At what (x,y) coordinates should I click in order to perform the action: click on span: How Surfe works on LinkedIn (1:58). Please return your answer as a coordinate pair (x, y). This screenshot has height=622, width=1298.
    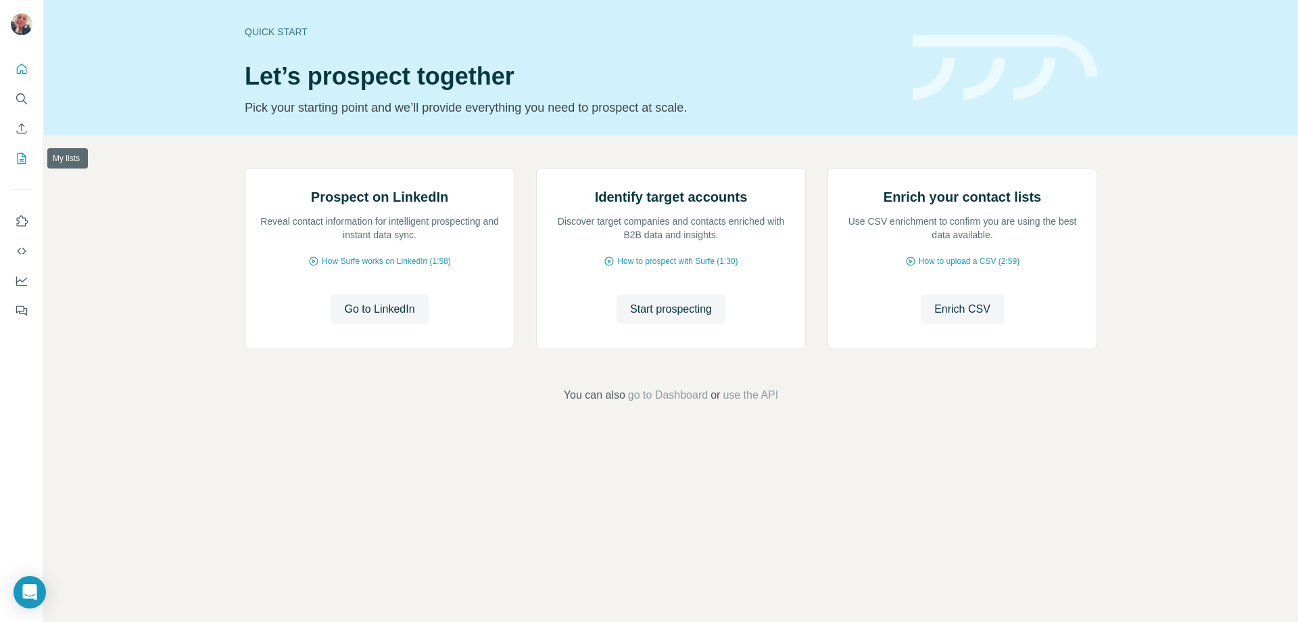
    Looking at the image, I should click on (386, 261).